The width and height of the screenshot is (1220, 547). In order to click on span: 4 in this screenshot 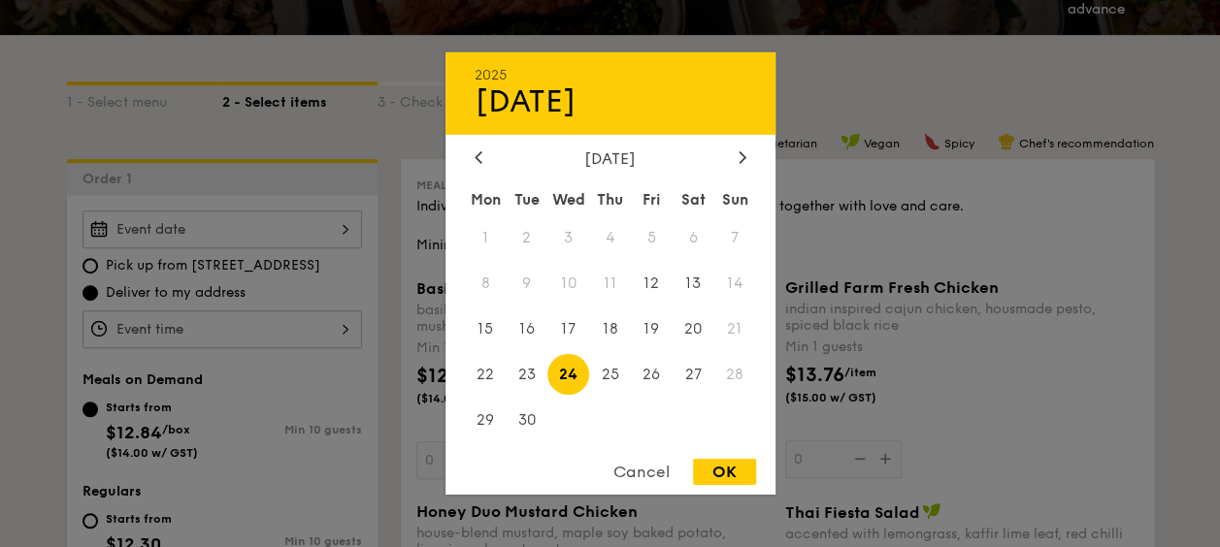, I will do `click(610, 238)`.